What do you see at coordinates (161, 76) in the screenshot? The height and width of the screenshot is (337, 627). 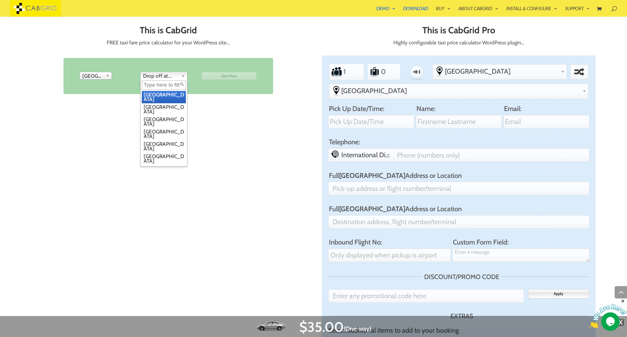 I see `span: Drop off at...` at bounding box center [161, 76].